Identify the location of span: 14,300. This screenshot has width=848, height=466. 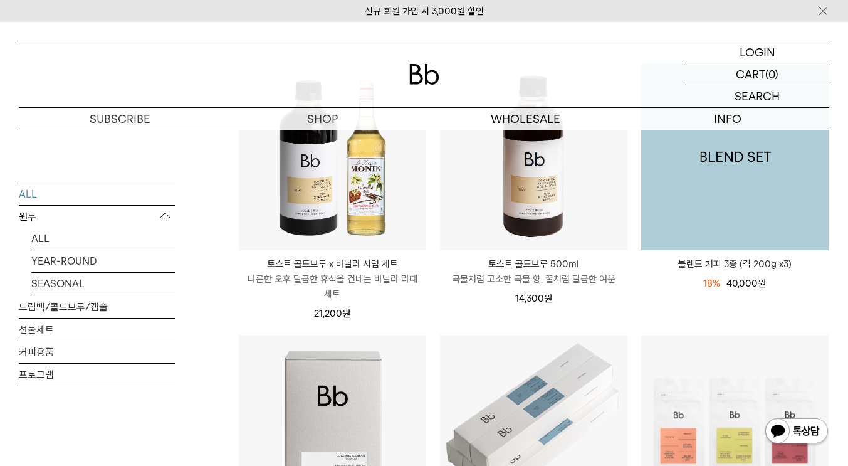
(534, 298).